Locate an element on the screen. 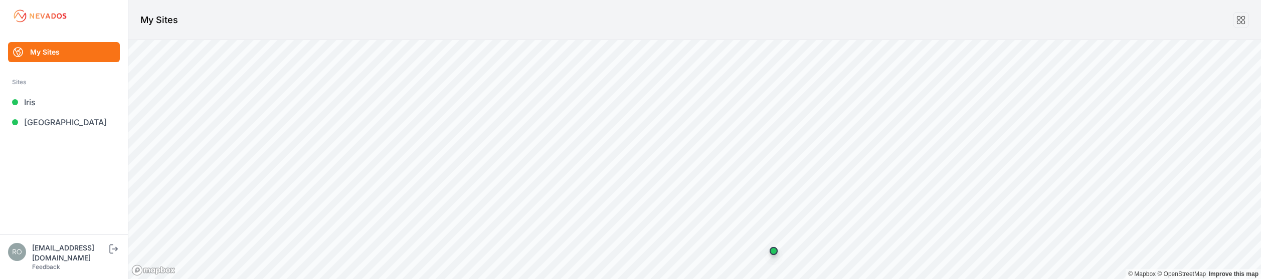 The image size is (1261, 279). a: Mapbox is located at coordinates (1142, 274).